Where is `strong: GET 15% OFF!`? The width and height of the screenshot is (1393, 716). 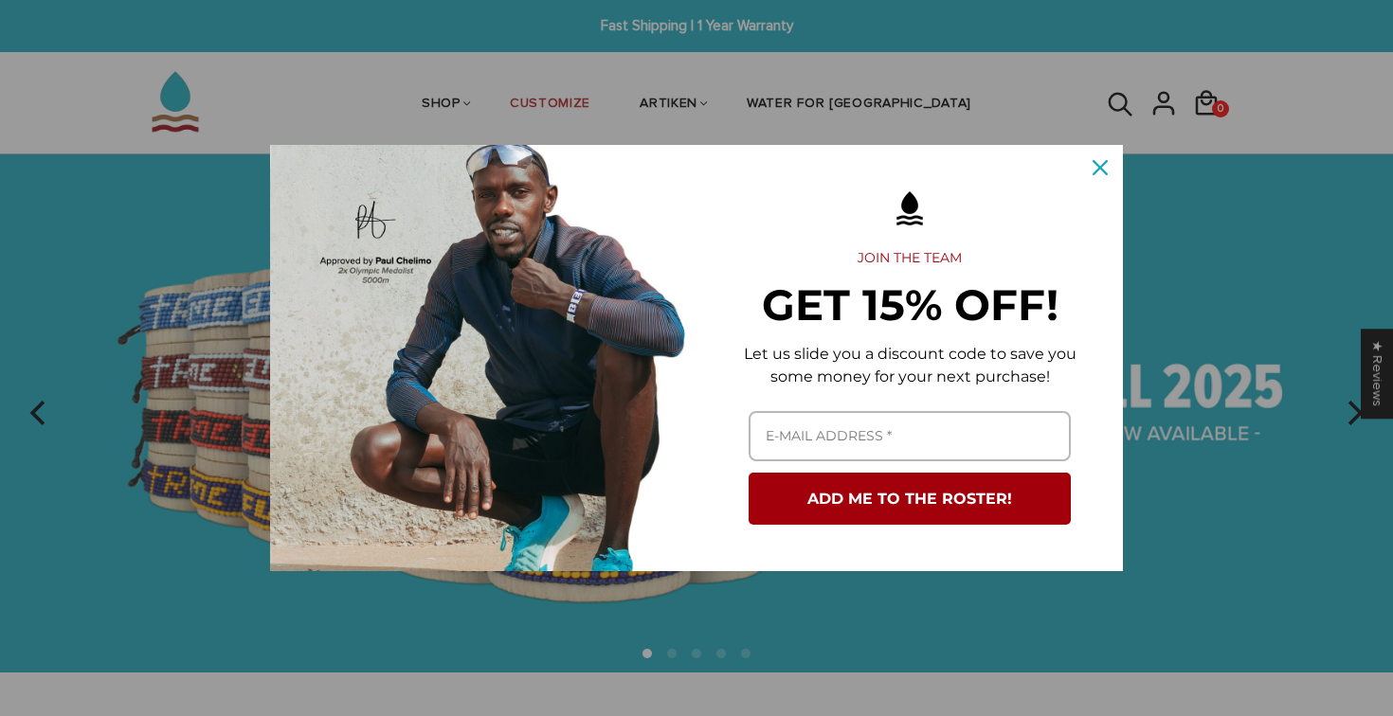 strong: GET 15% OFF! is located at coordinates (910, 304).